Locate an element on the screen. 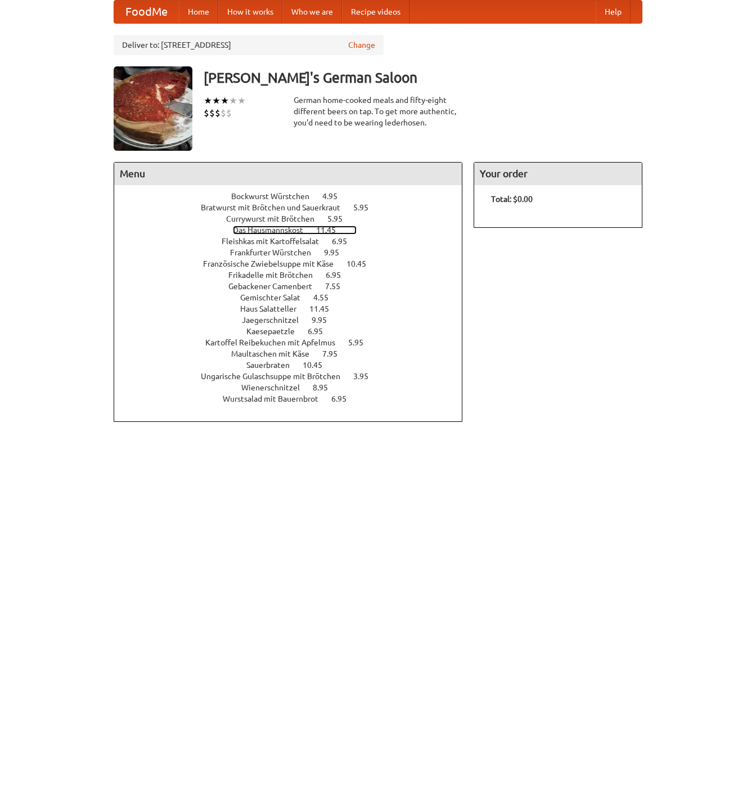 The image size is (756, 796). a: Who we are is located at coordinates (312, 12).